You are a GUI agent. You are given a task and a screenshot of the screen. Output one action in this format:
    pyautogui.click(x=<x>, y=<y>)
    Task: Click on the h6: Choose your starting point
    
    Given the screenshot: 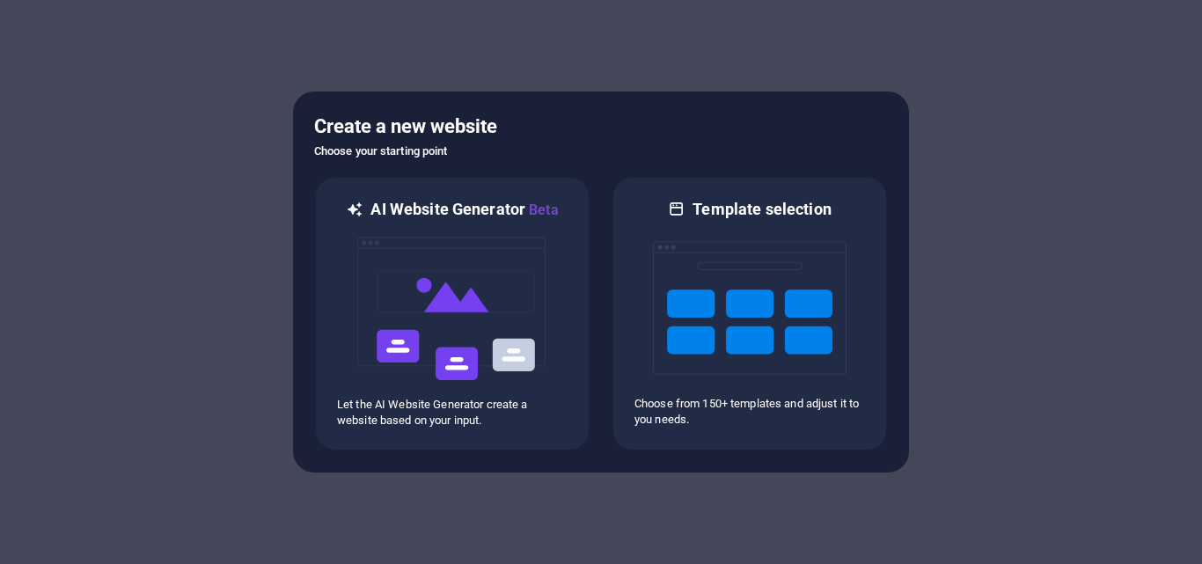 What is the action you would take?
    pyautogui.click(x=601, y=151)
    